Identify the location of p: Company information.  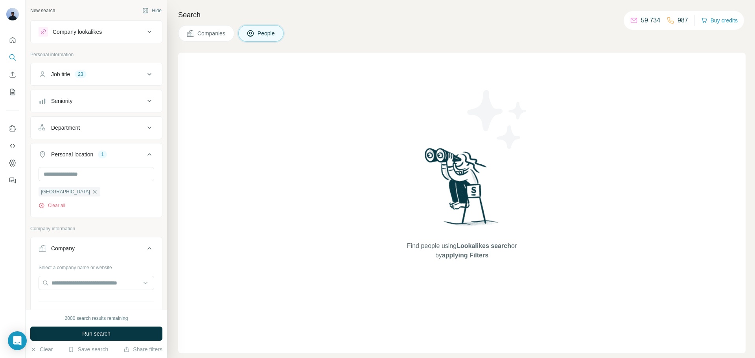
(96, 229).